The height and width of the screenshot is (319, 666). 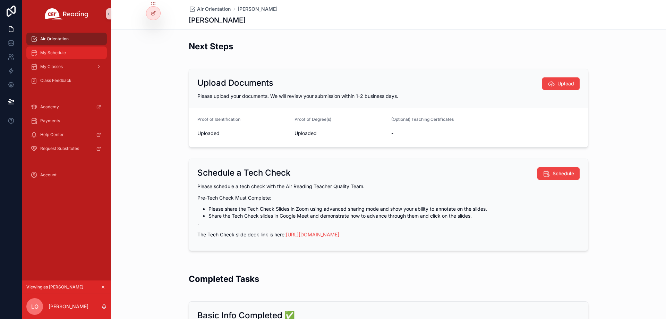 What do you see at coordinates (394, 216) in the screenshot?
I see `li: Share the Tech Check slides in Google Meet and demonstrate how to advance through them and click ...` at bounding box center [394, 216].